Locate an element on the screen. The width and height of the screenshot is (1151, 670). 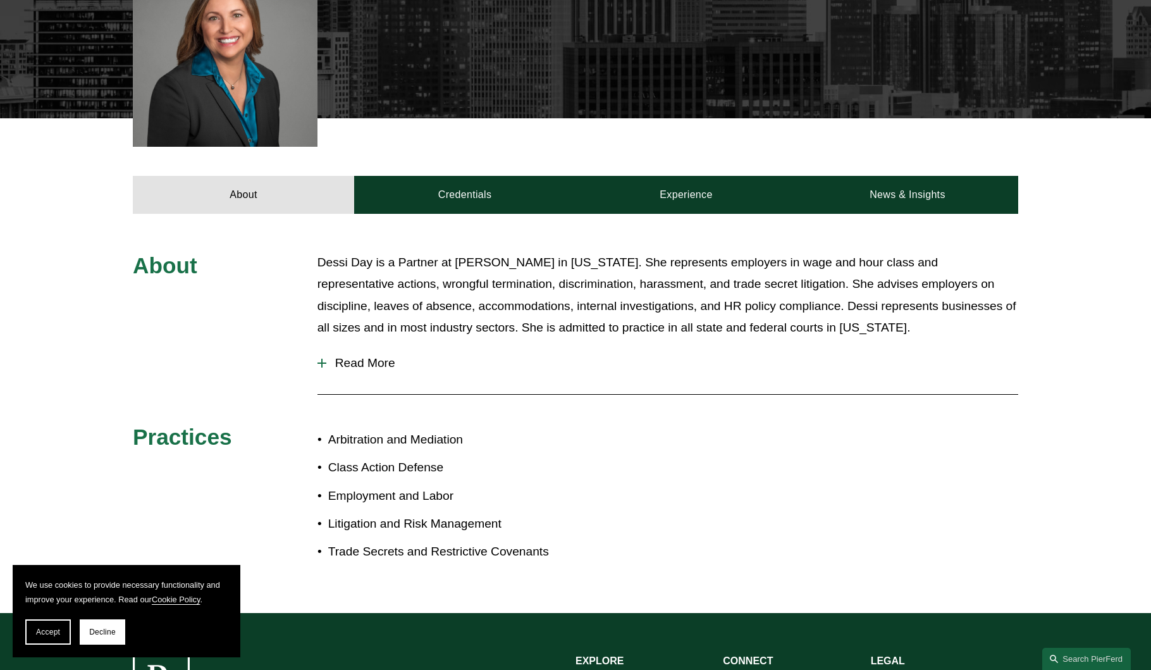
span: Accept is located at coordinates (48, 632).